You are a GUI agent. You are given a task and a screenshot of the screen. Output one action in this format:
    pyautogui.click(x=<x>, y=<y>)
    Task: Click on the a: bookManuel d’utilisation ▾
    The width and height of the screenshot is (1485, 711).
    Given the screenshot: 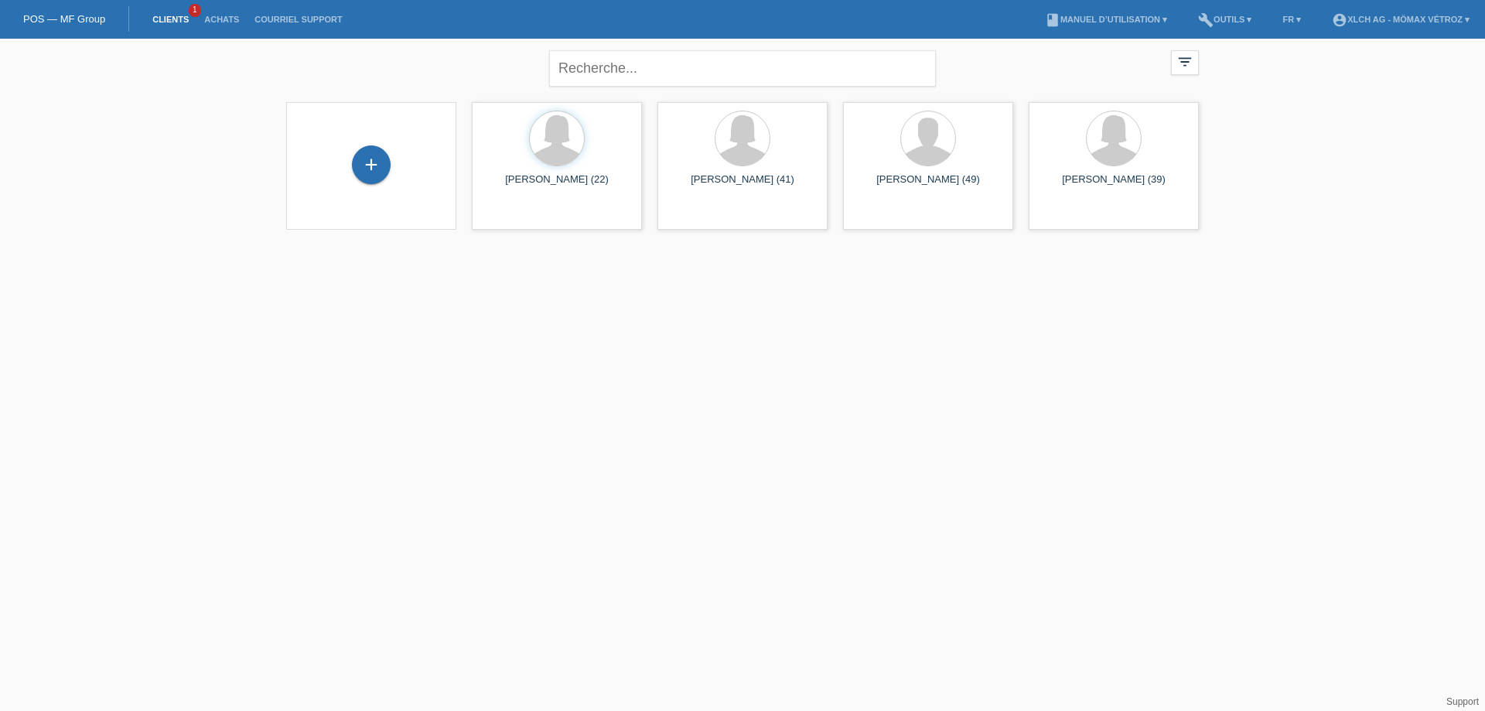 What is the action you would take?
    pyautogui.click(x=1106, y=19)
    